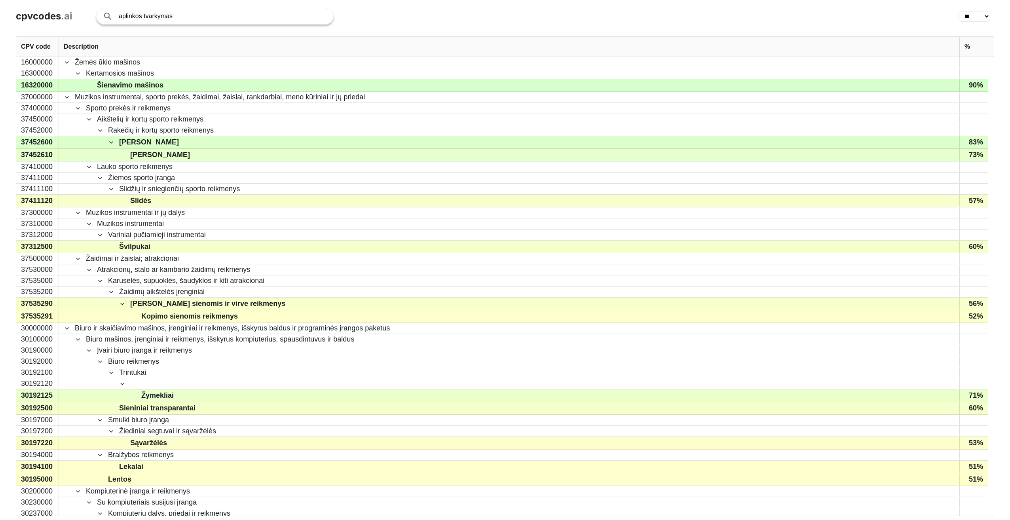  Describe the element at coordinates (38, 189) in the screenshot. I see `div: 37411100` at that location.